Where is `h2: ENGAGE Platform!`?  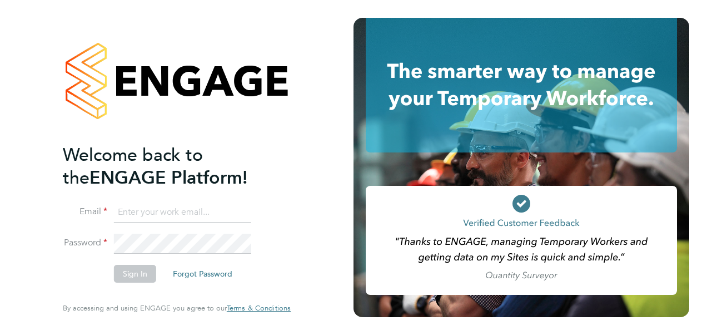
h2: ENGAGE Platform! is located at coordinates (171, 166).